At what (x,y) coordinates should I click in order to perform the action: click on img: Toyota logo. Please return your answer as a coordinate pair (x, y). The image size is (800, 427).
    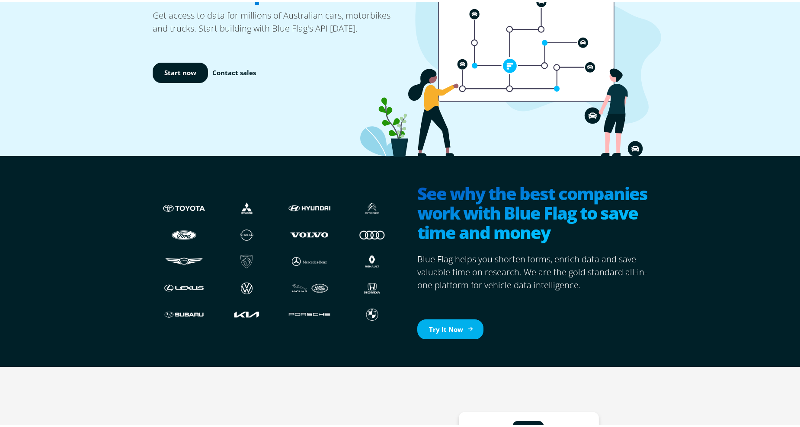
    Looking at the image, I should click on (184, 207).